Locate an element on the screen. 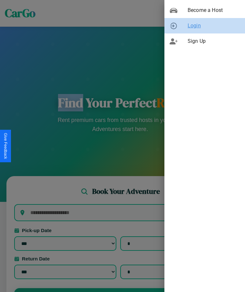 Image resolution: width=245 pixels, height=292 pixels. div: Give Feedback is located at coordinates (5, 146).